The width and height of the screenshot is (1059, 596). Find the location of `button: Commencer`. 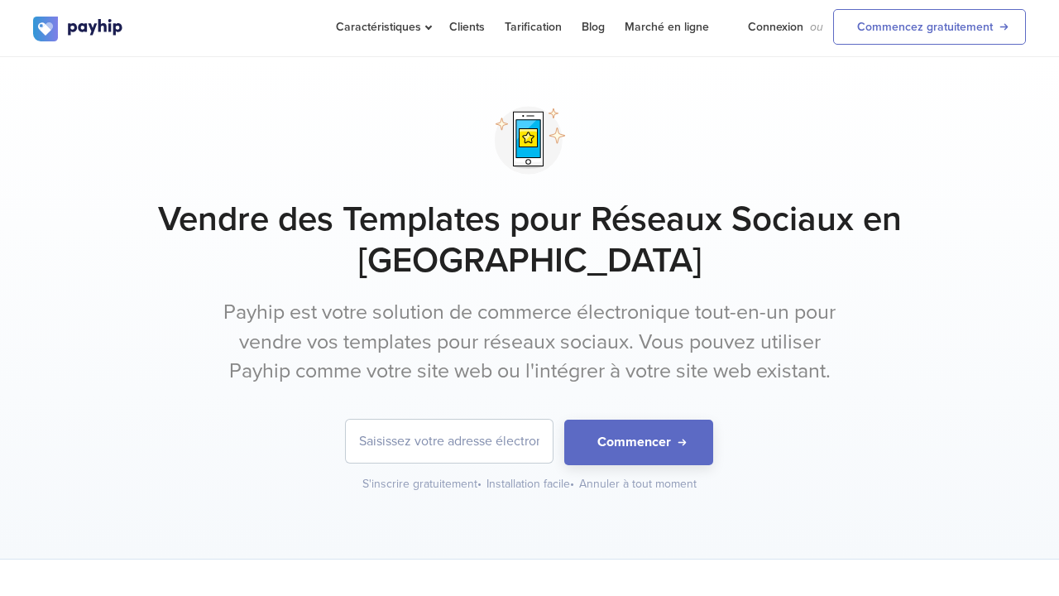

button: Commencer is located at coordinates (639, 442).